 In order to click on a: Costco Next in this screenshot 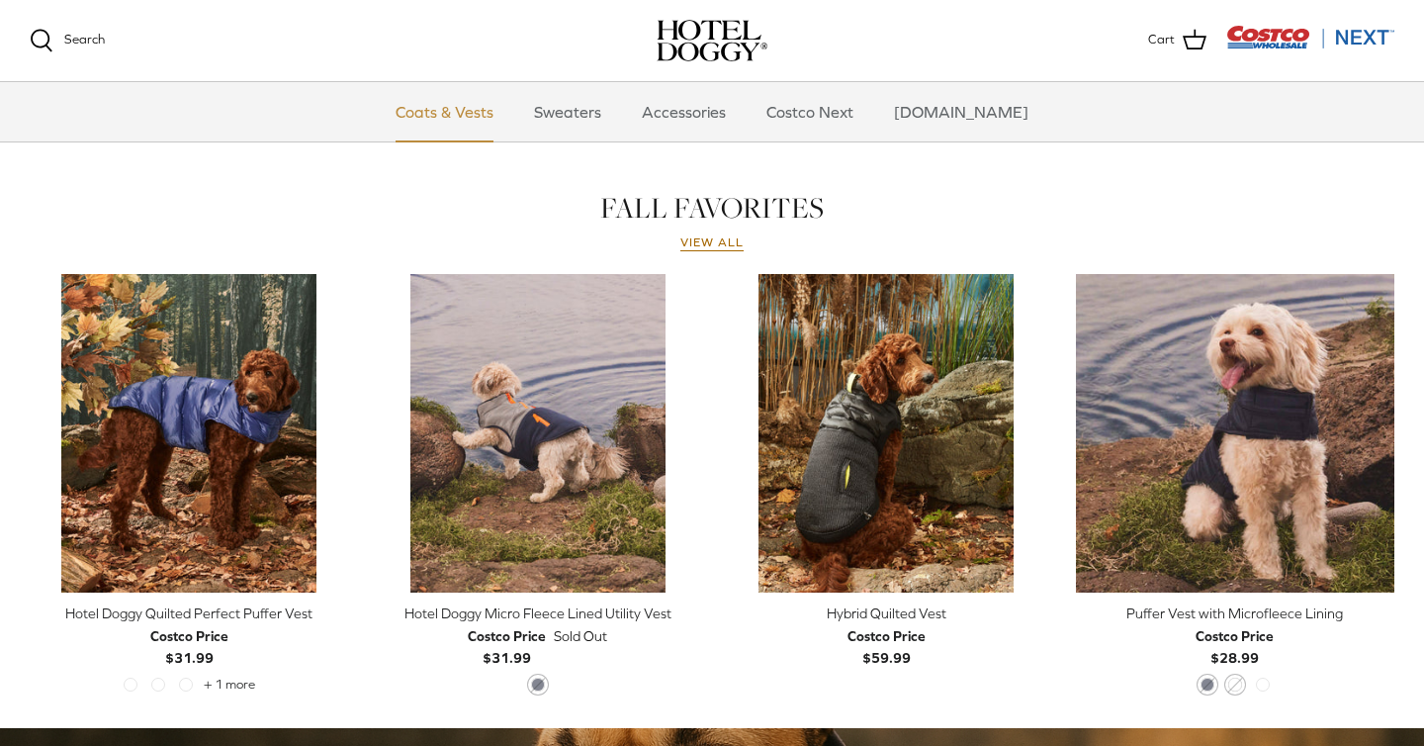, I will do `click(810, 112)`.